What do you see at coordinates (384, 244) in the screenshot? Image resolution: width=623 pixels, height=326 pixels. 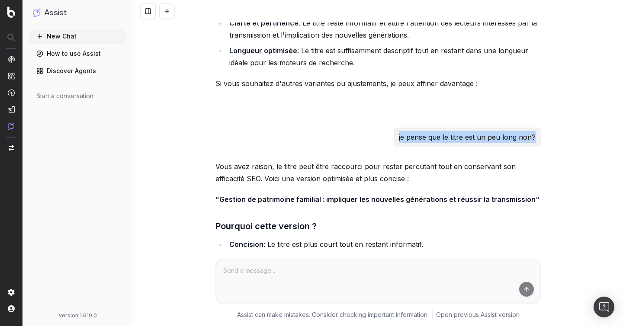 I see `li: : Le titre est plus court tout en restant informatif.` at bounding box center [384, 244].